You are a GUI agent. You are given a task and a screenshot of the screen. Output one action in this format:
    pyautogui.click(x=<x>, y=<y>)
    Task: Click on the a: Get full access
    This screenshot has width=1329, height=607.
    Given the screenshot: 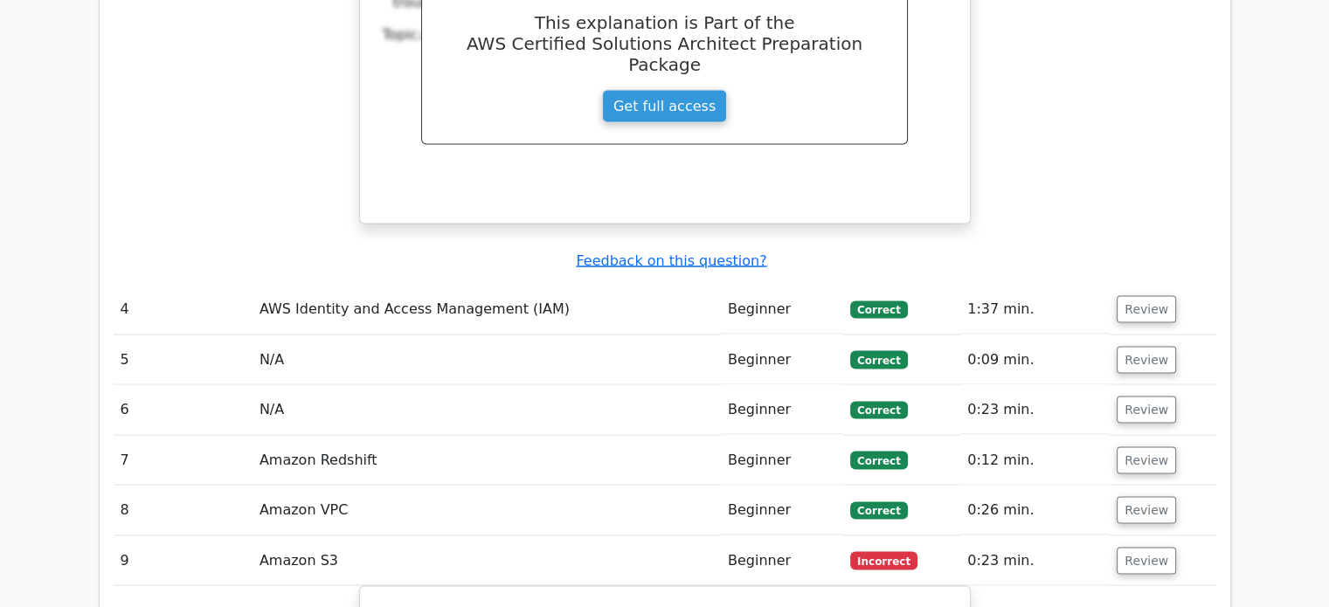 What is the action you would take?
    pyautogui.click(x=664, y=106)
    